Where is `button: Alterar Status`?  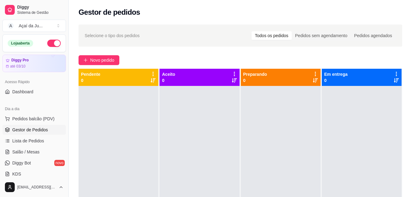
button: Alterar Status is located at coordinates (54, 43).